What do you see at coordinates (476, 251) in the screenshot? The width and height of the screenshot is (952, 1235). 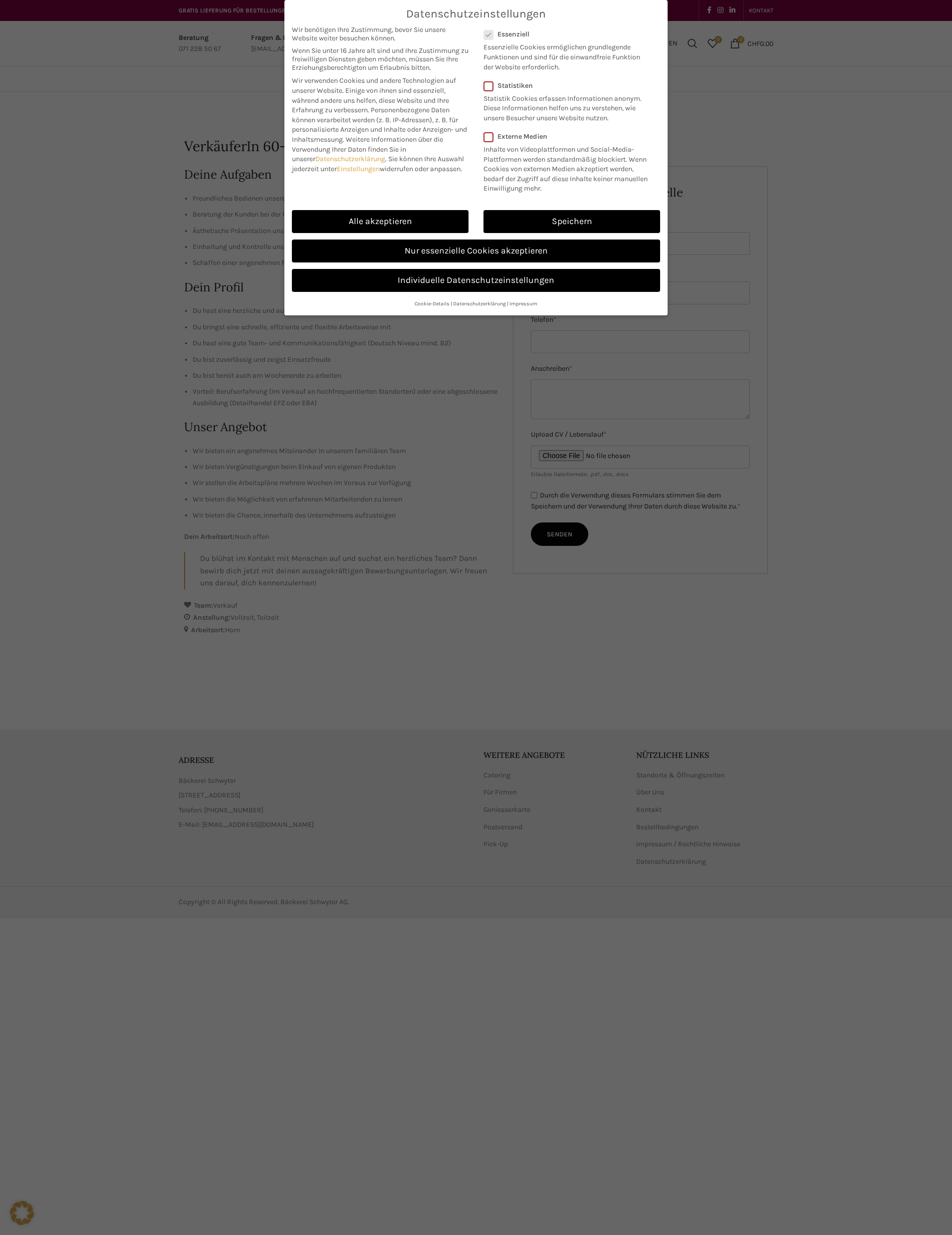 I see `a: Nur essenzielle Cookies akzeptieren` at bounding box center [476, 251].